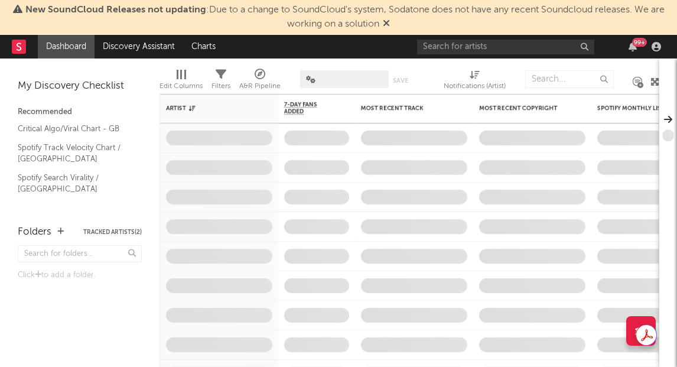  I want to click on span: : Due to a change to SoundCloud's system, Sodatone does not have any recent Soundcloud releases. ..., so click(345, 17).